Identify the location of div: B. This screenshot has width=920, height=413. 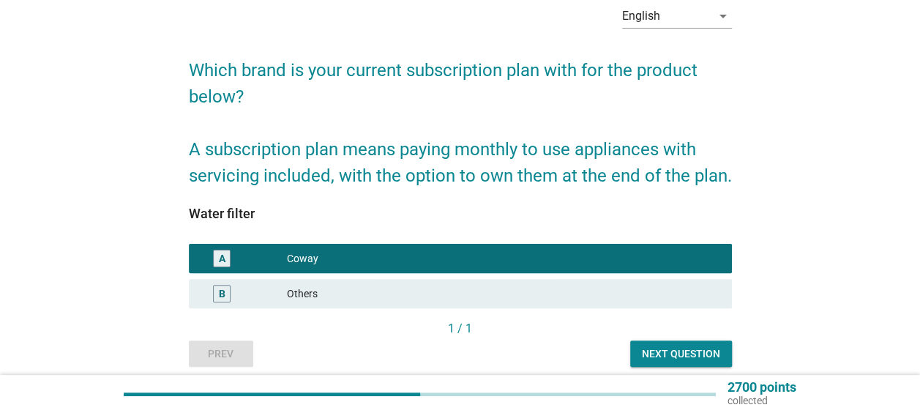
(222, 293).